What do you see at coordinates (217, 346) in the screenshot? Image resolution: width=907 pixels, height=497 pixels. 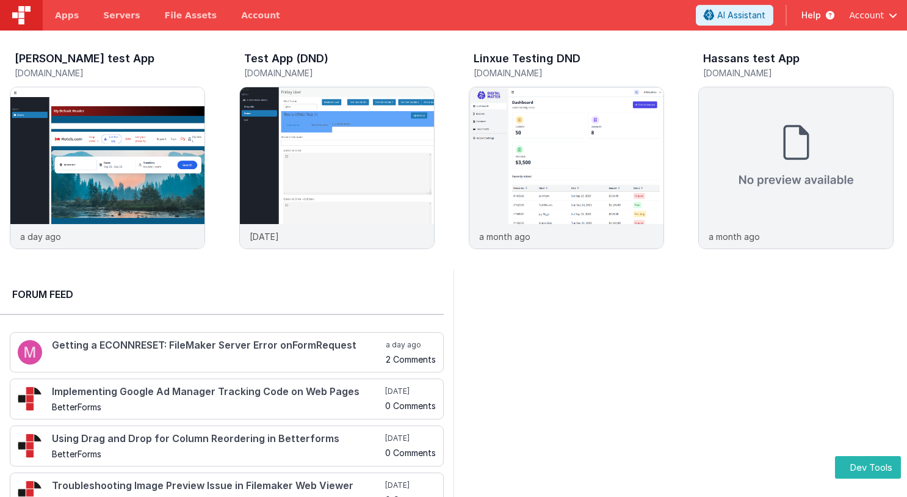 I see `h4: Getting a ECONNRESET: FileMaker Server Error onFormRequest` at bounding box center [217, 346].